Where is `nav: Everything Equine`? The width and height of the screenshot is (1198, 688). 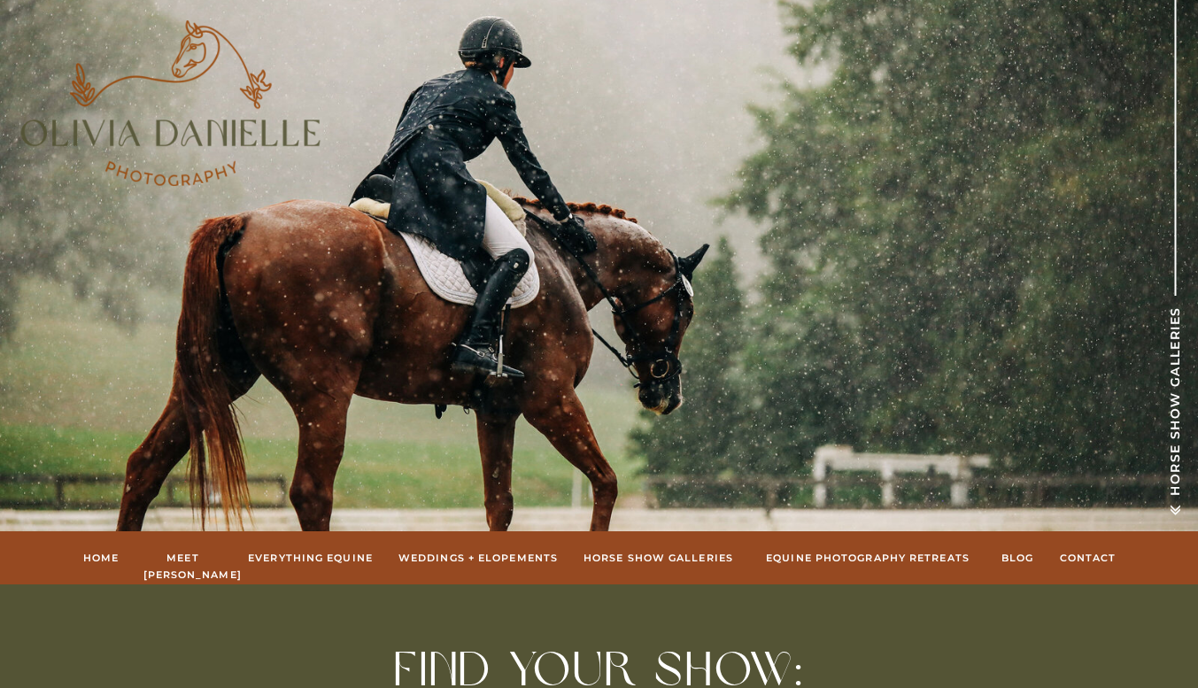
nav: Everything Equine is located at coordinates (311, 558).